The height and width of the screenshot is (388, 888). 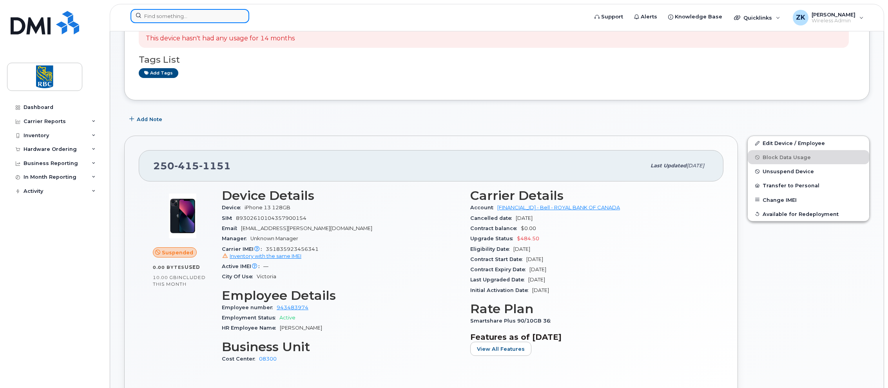 I want to click on span: Last updated, so click(x=668, y=165).